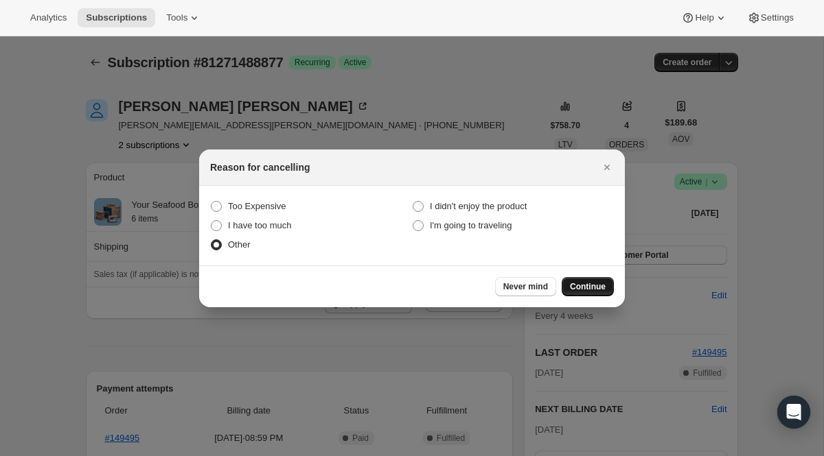  What do you see at coordinates (588, 287) in the screenshot?
I see `button: Continue` at bounding box center [588, 287].